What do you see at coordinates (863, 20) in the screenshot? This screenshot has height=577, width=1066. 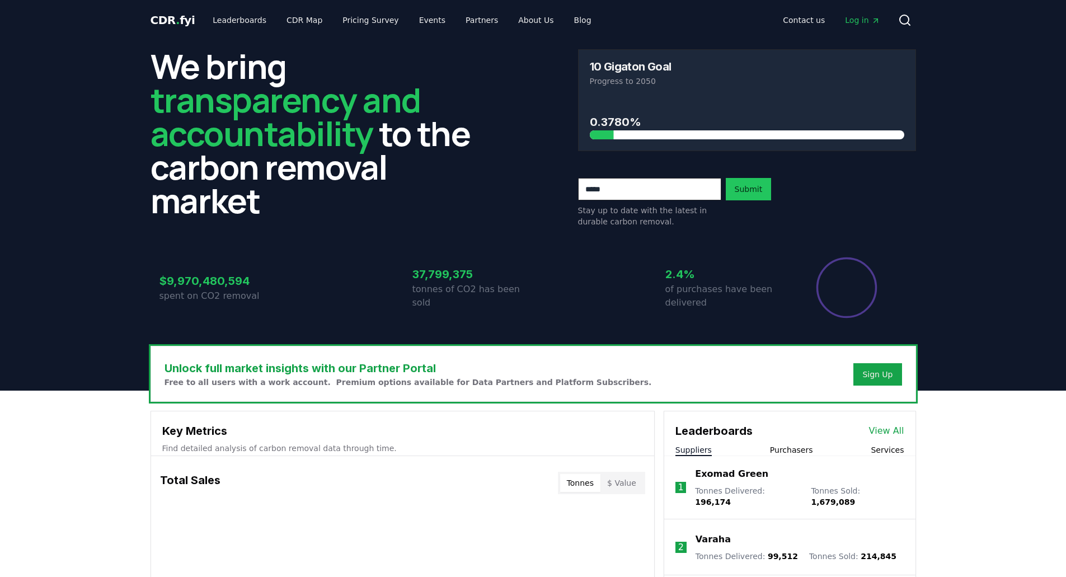 I see `span: Log in` at bounding box center [863, 20].